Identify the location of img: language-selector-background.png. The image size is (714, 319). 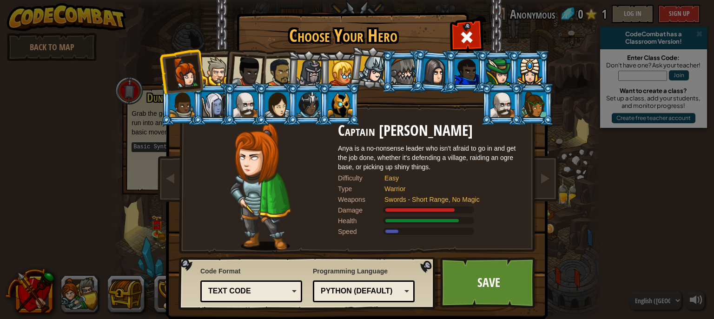
(308, 284).